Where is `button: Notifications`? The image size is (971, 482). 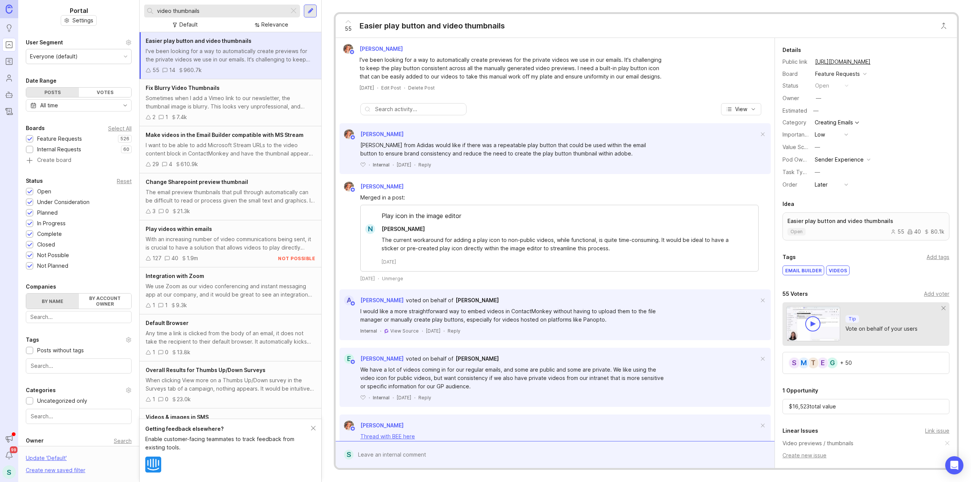 button: Notifications is located at coordinates (9, 455).